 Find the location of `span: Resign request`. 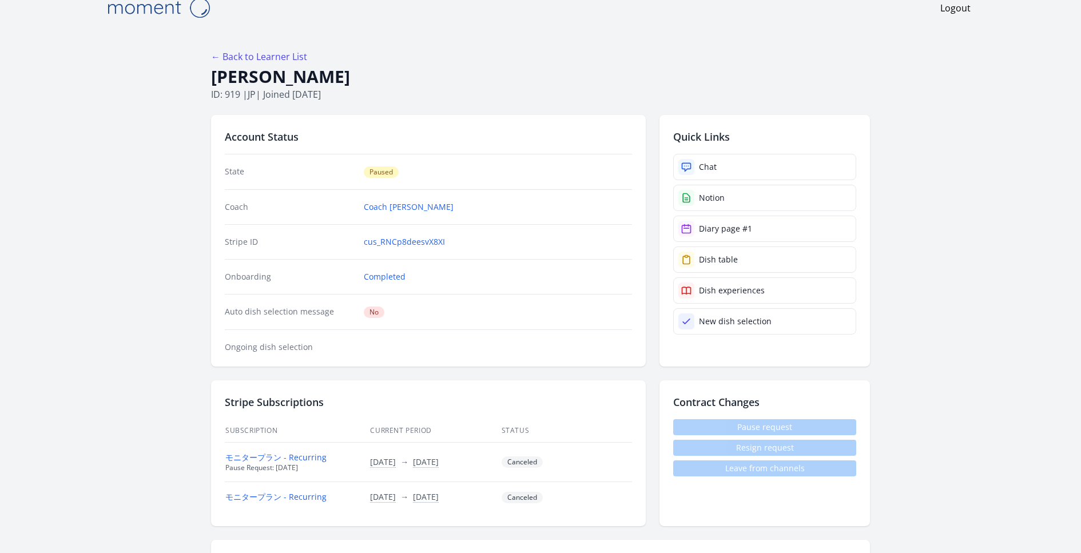

span: Resign request is located at coordinates (765, 448).